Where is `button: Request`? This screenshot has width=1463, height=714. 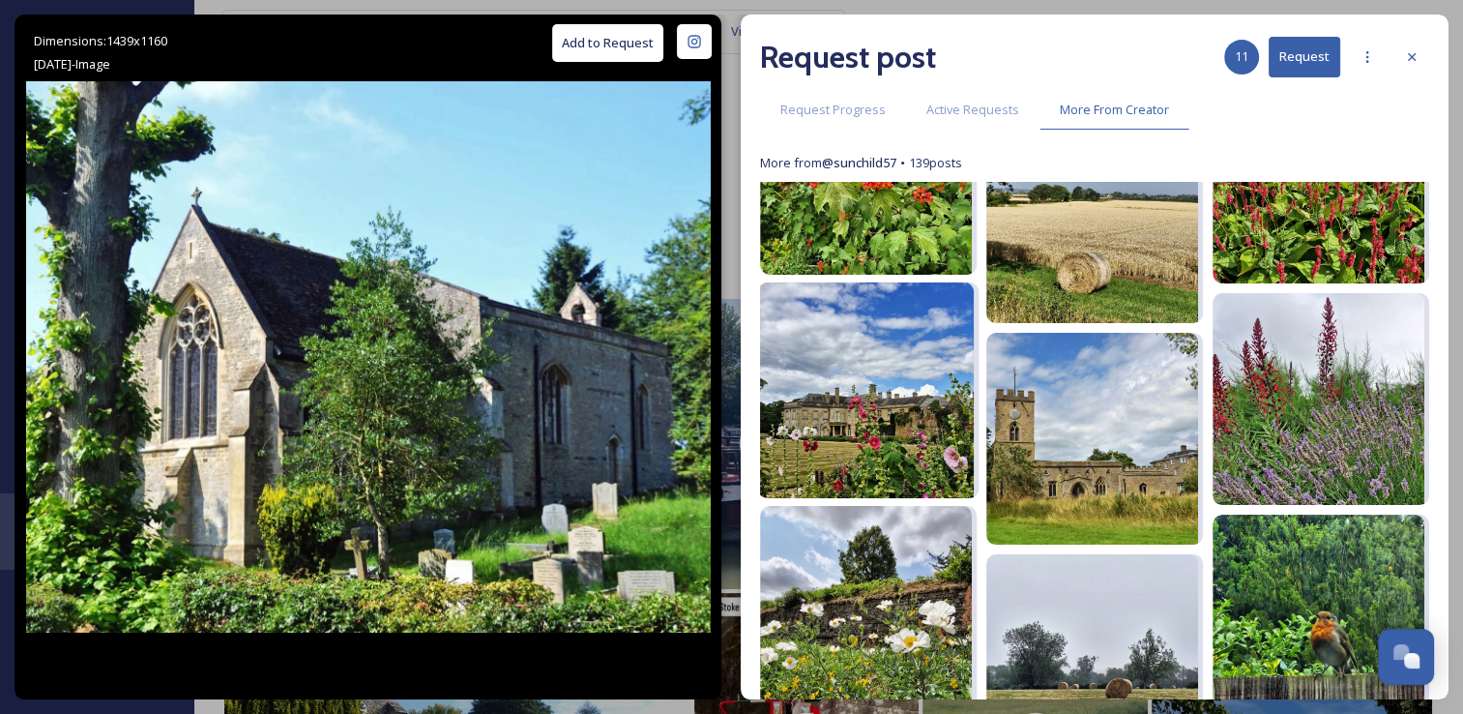 button: Request is located at coordinates (1304, 56).